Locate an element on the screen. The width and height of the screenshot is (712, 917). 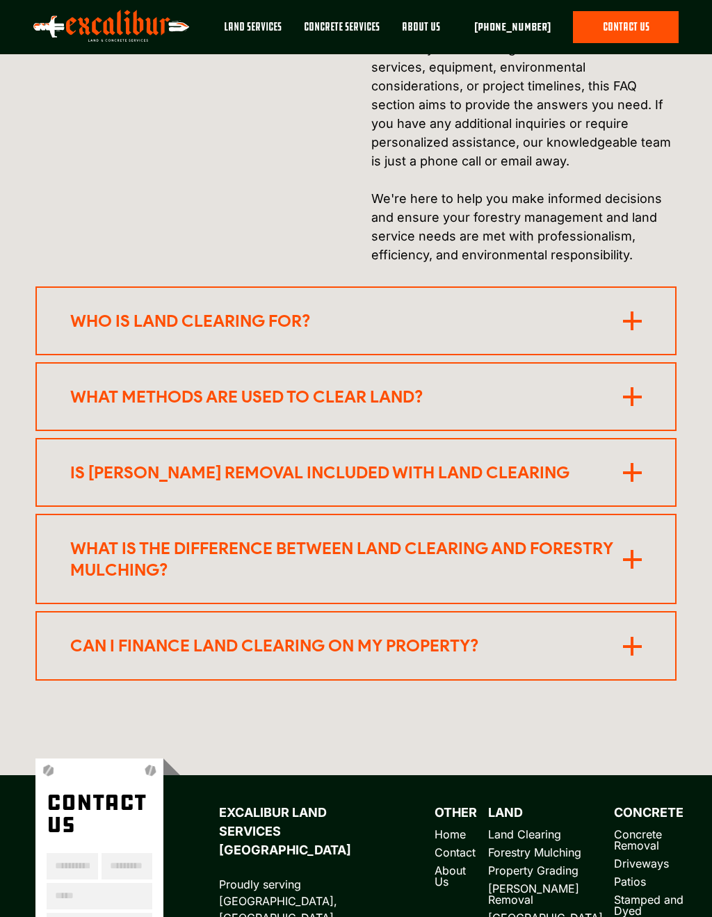
a: Driveways is located at coordinates (641, 864).